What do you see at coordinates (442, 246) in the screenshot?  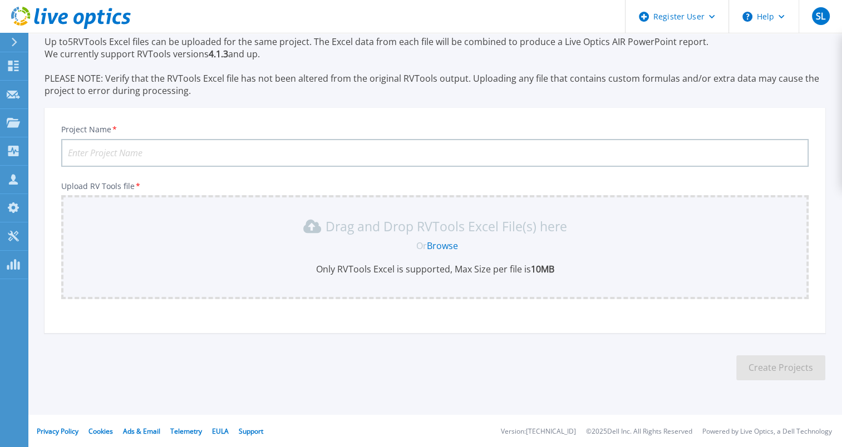 I see `a: Browse` at bounding box center [442, 246].